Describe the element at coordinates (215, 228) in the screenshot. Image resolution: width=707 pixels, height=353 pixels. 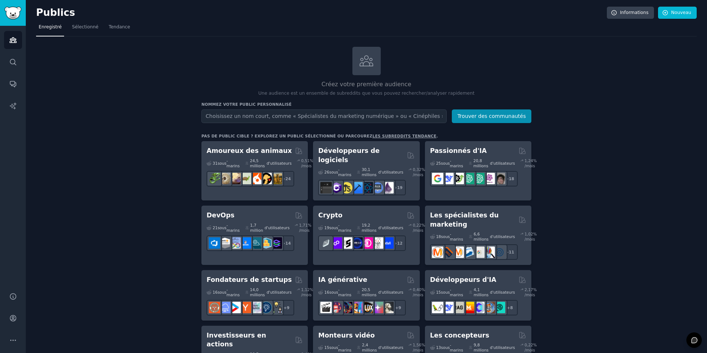
I see `font: 21` at that location.